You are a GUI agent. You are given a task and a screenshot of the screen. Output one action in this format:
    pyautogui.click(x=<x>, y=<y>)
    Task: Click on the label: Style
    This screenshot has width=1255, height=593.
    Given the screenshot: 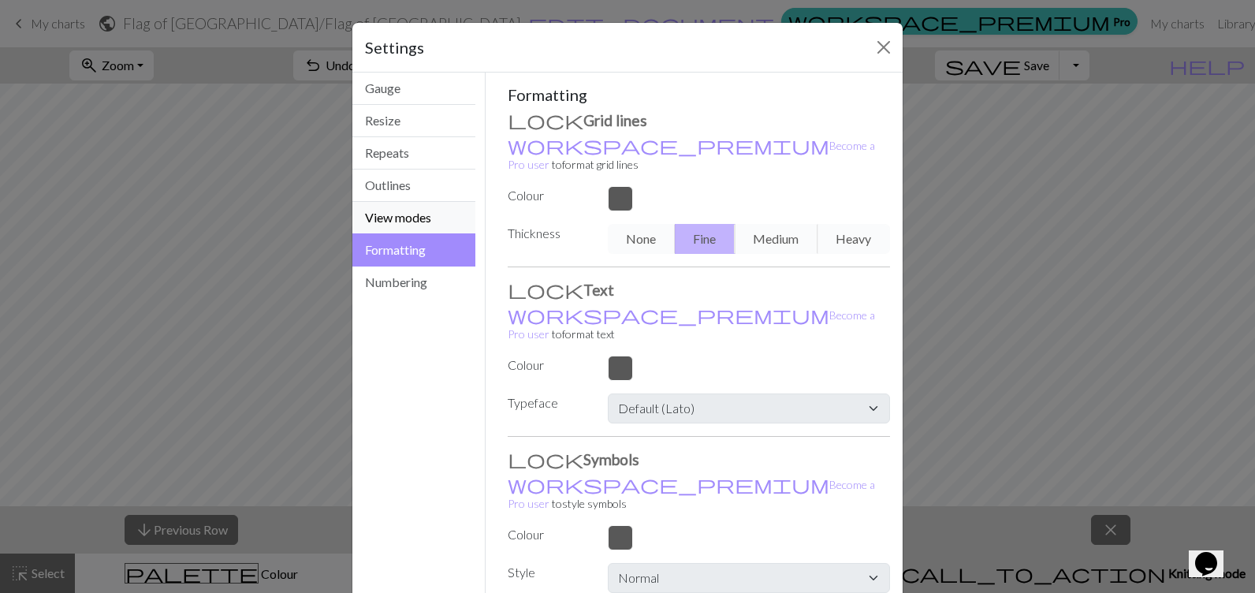 What is the action you would take?
    pyautogui.click(x=548, y=575)
    